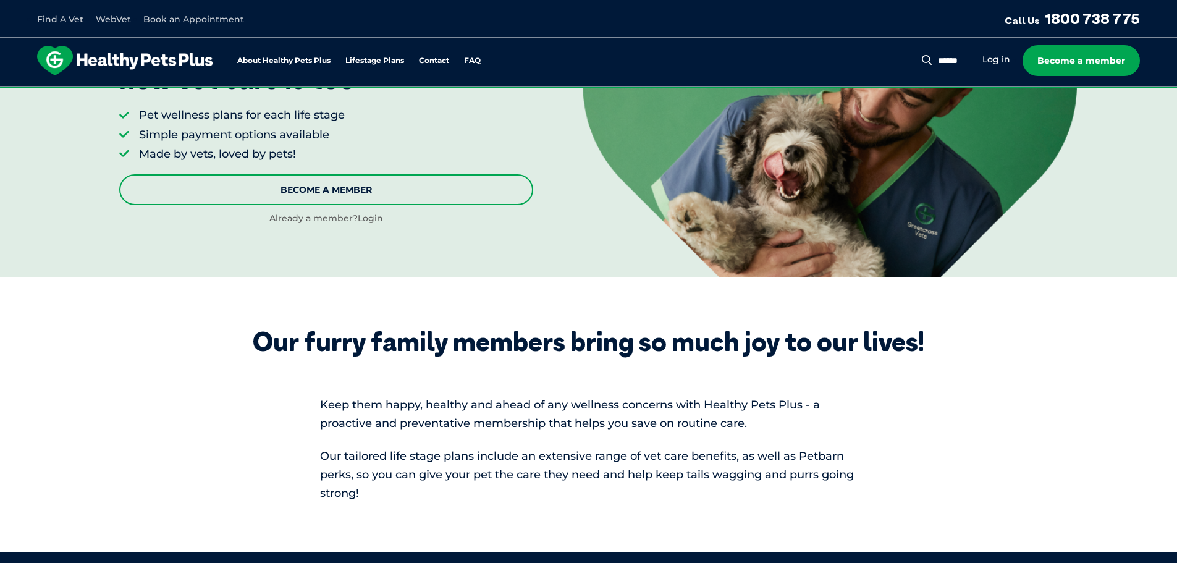 Image resolution: width=1177 pixels, height=563 pixels. What do you see at coordinates (370, 218) in the screenshot?
I see `a: Login` at bounding box center [370, 218].